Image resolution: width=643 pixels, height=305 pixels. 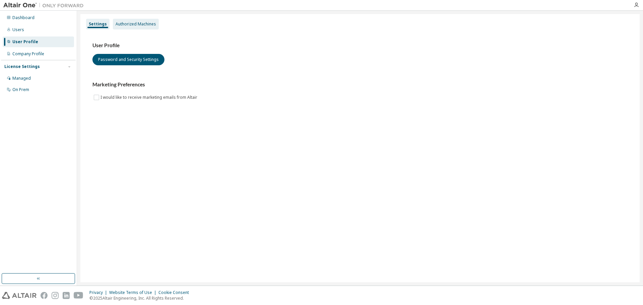 What do you see at coordinates (44, 295) in the screenshot?
I see `img: facebook.svg` at bounding box center [44, 295].